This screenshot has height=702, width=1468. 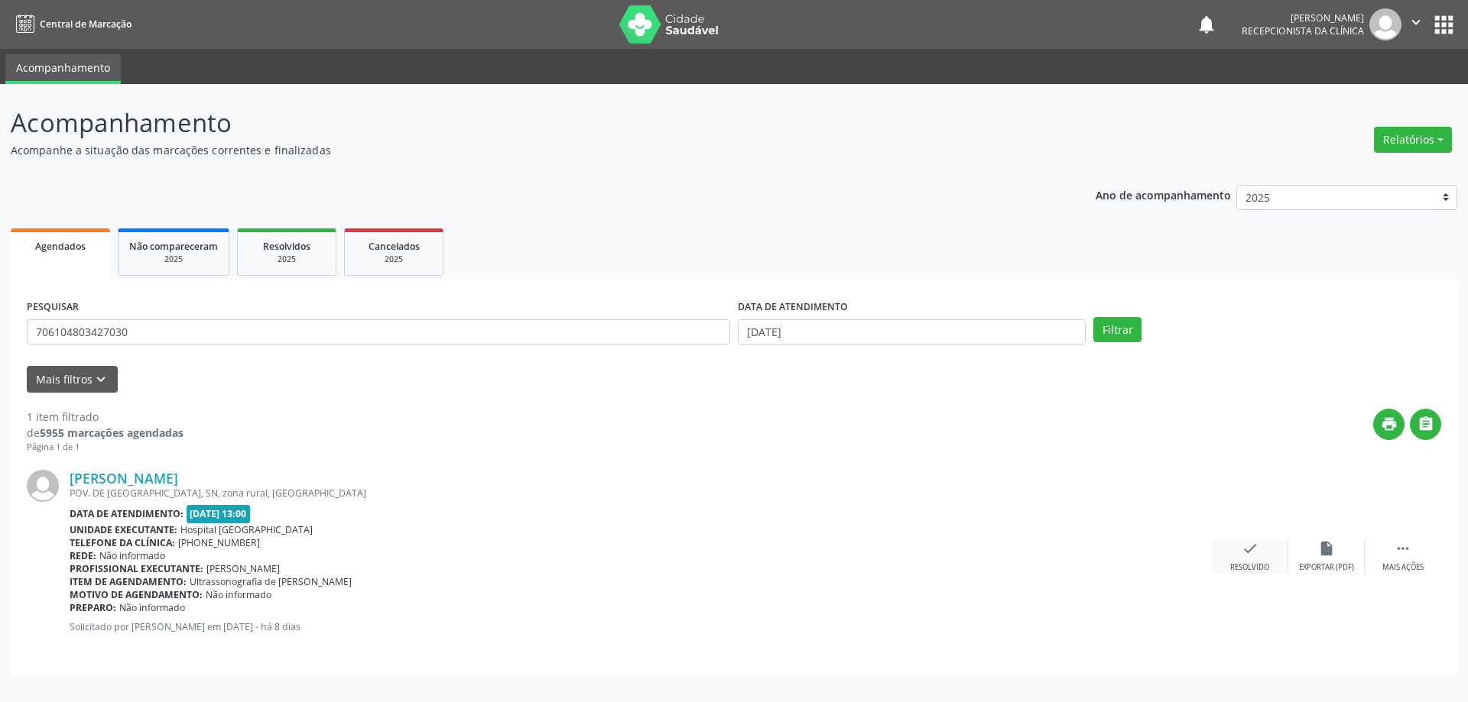 What do you see at coordinates (60, 246) in the screenshot?
I see `span: Agendados` at bounding box center [60, 246].